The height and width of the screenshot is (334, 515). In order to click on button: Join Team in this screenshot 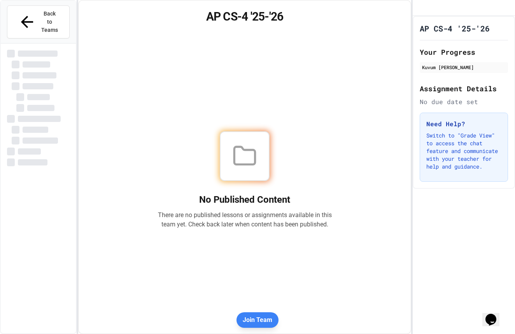, I will do `click(257, 320)`.